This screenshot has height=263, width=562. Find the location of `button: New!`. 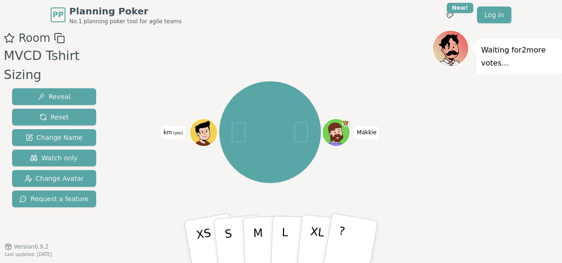

button: New! is located at coordinates (450, 15).